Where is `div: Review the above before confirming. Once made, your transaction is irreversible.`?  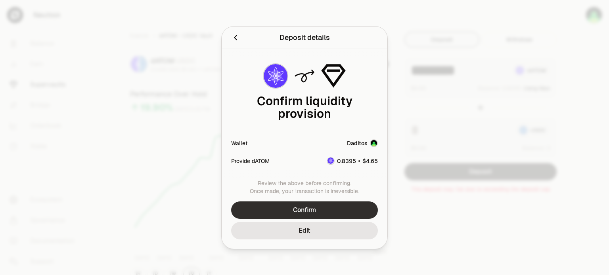
div: Review the above before confirming. Once made, your transaction is irreversible. is located at coordinates (304, 187).